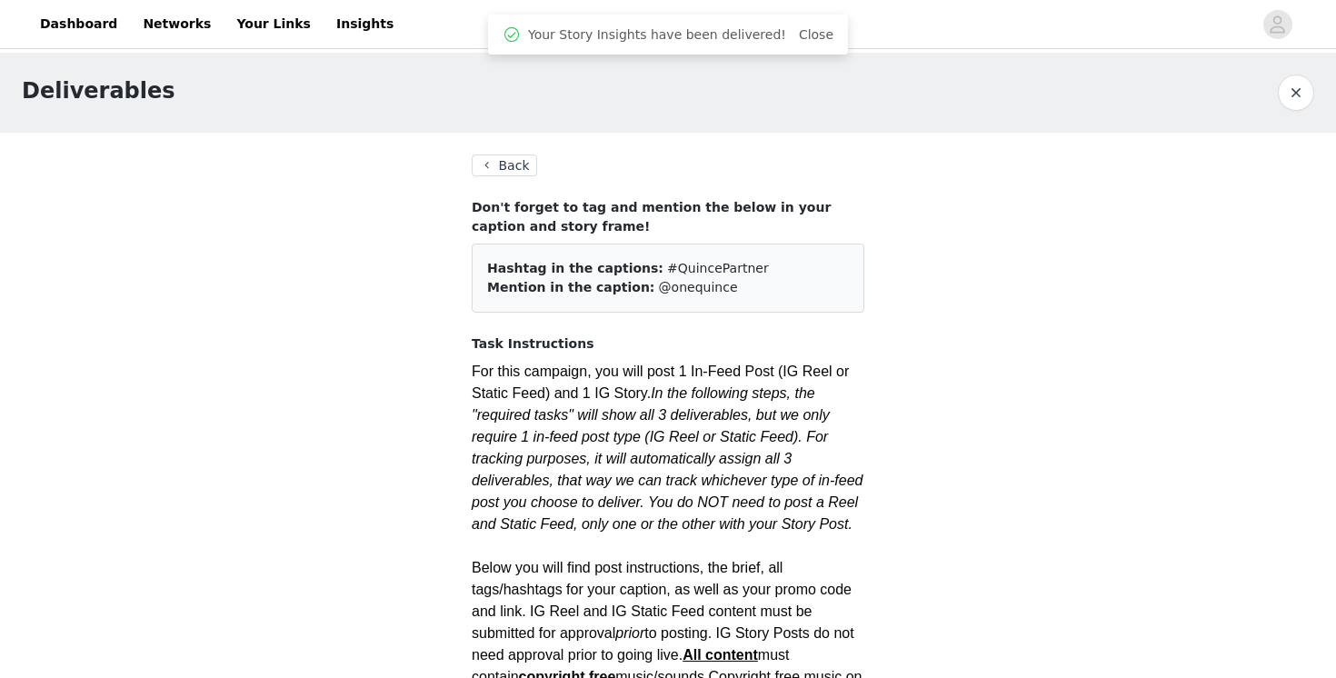  What do you see at coordinates (667, 458) in the screenshot?
I see `em: In the following steps, the "required tasks" will show all 3 deliverables, but we only require 1 ...` at bounding box center [667, 458].